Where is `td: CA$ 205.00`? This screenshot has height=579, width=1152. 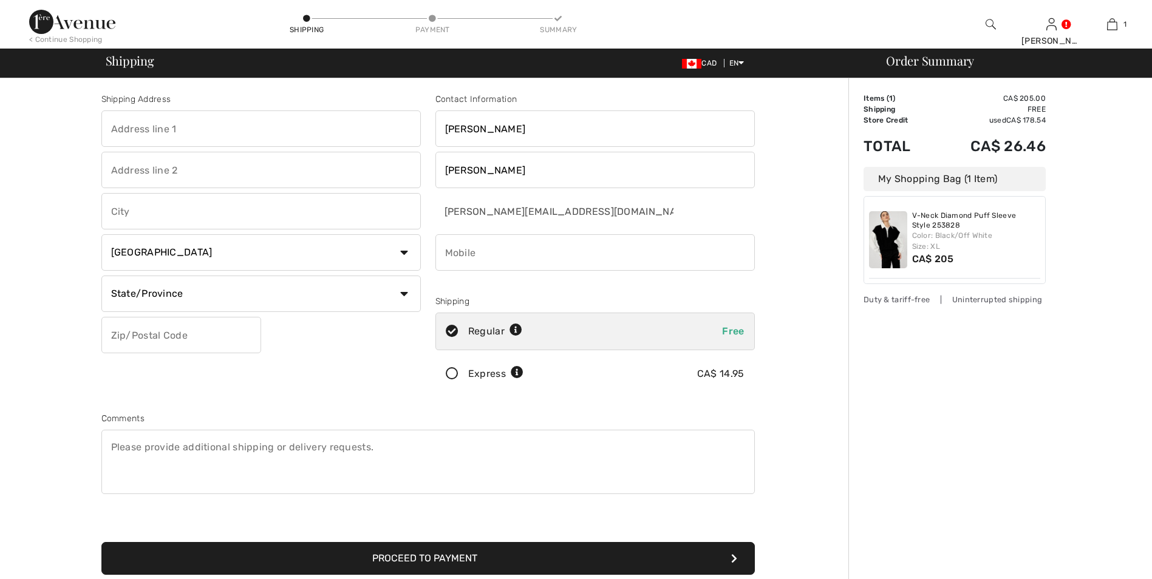
td: CA$ 205.00 is located at coordinates (990, 98).